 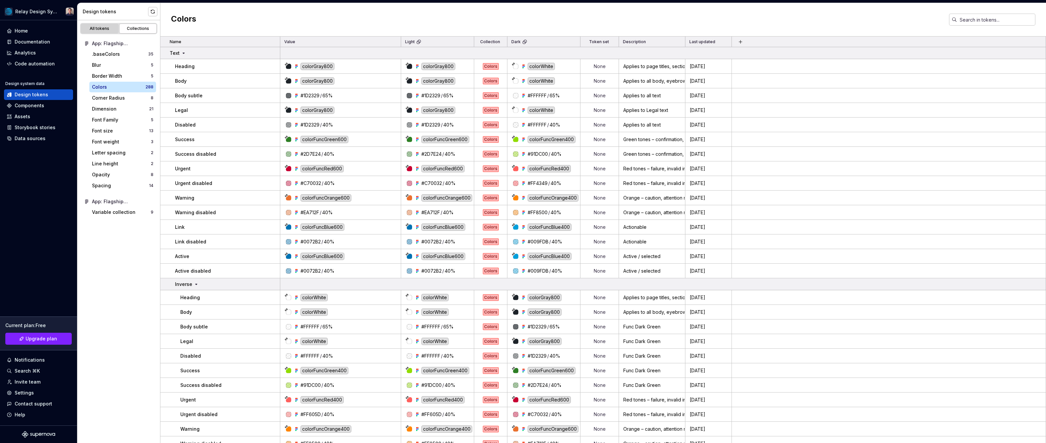 I want to click on div: All tokens, so click(x=100, y=29).